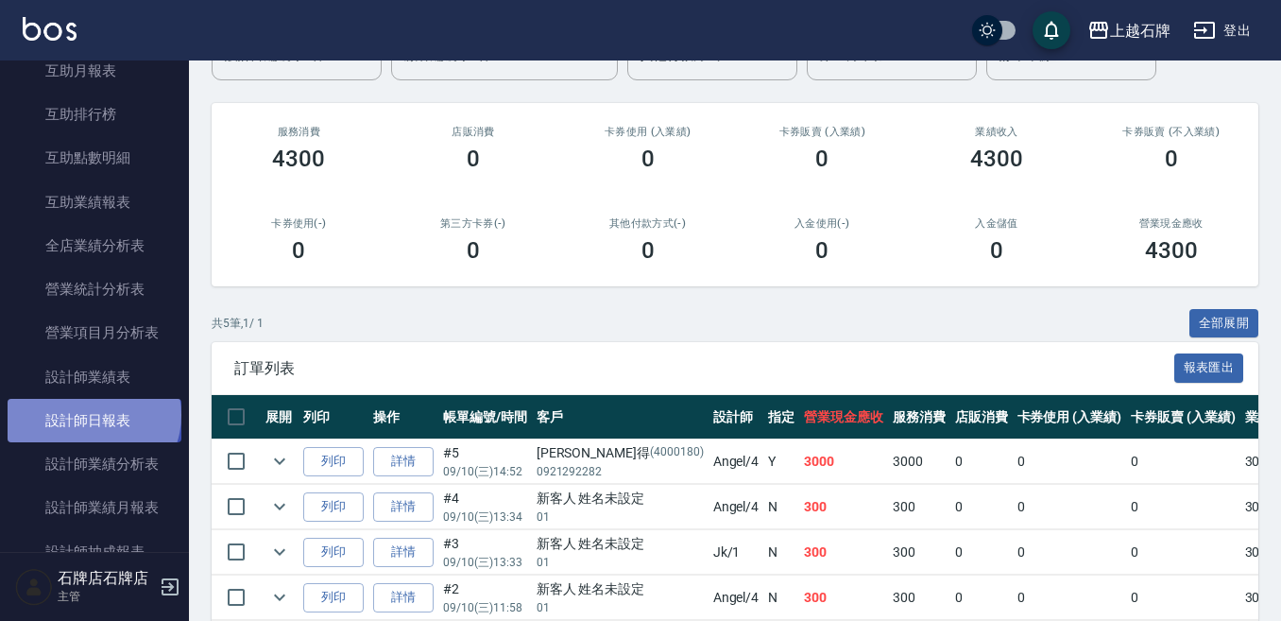 This screenshot has height=621, width=1281. Describe the element at coordinates (736, 461) in the screenshot. I see `td: Angel /4` at that location.